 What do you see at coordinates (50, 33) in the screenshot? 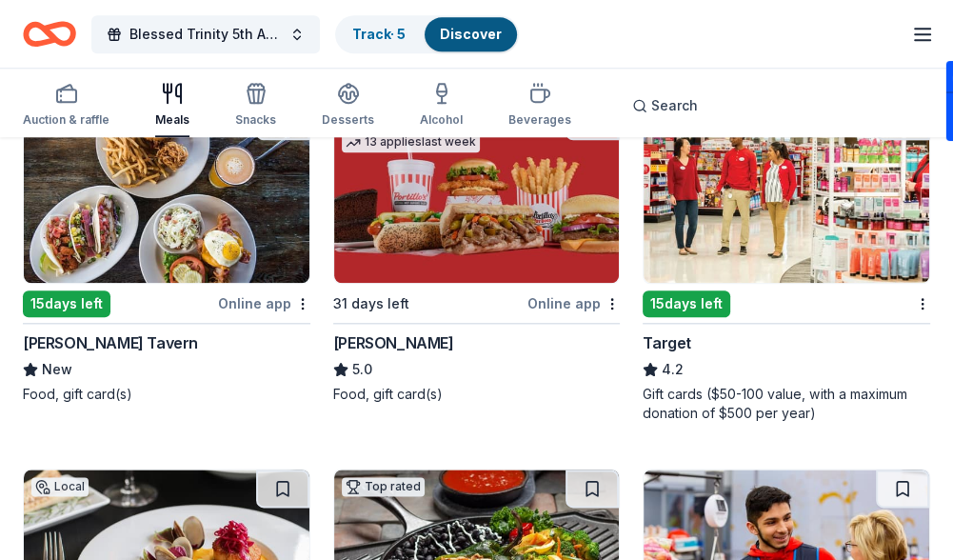
I see `a: Home` at bounding box center [50, 33].